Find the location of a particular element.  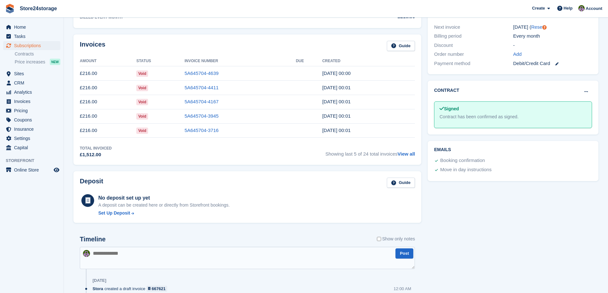

p: A deposit can be created here or directly from Storefront bookings. is located at coordinates (164, 205).